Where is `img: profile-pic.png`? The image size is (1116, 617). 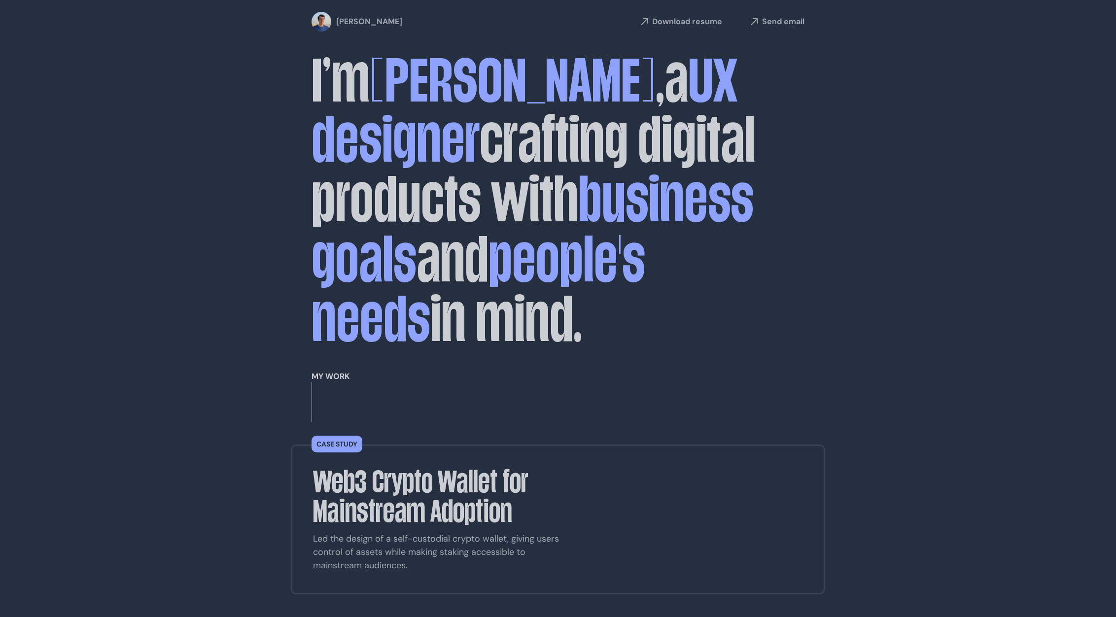
img: profile-pic.png is located at coordinates (321, 22).